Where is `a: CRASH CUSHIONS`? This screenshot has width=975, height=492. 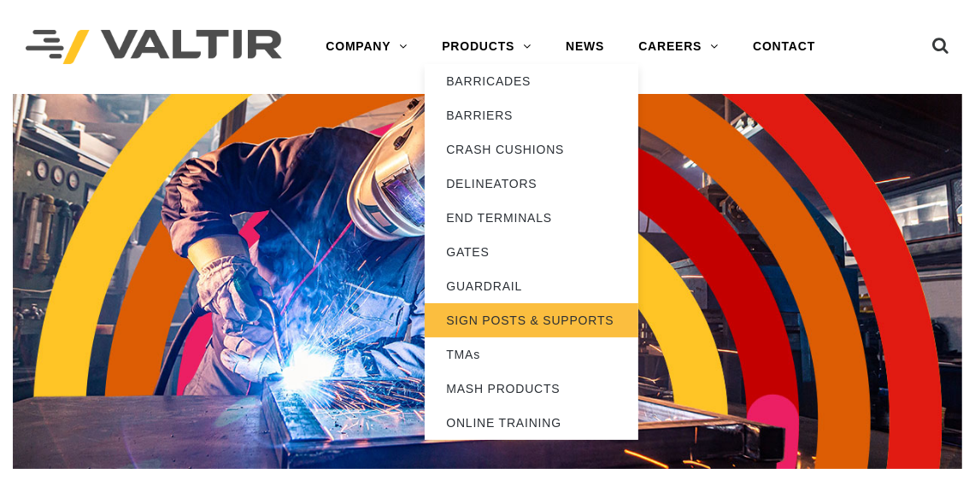 a: CRASH CUSHIONS is located at coordinates (532, 150).